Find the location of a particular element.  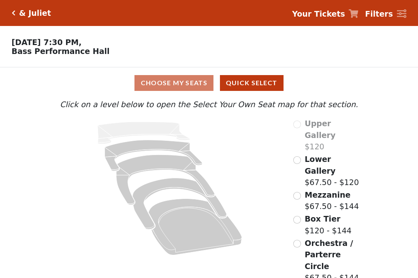

strong: Your Tickets is located at coordinates (318, 14).